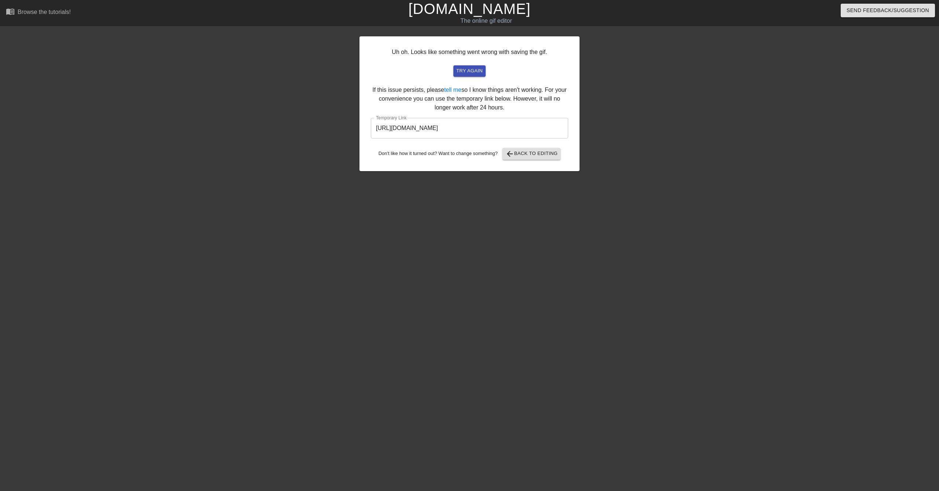 Image resolution: width=939 pixels, height=491 pixels. What do you see at coordinates (470, 103) in the screenshot?
I see `div: Uh oh. Looks like something went wrong with saving the gif. If this issue persists, please so I k...` at bounding box center [470, 103].